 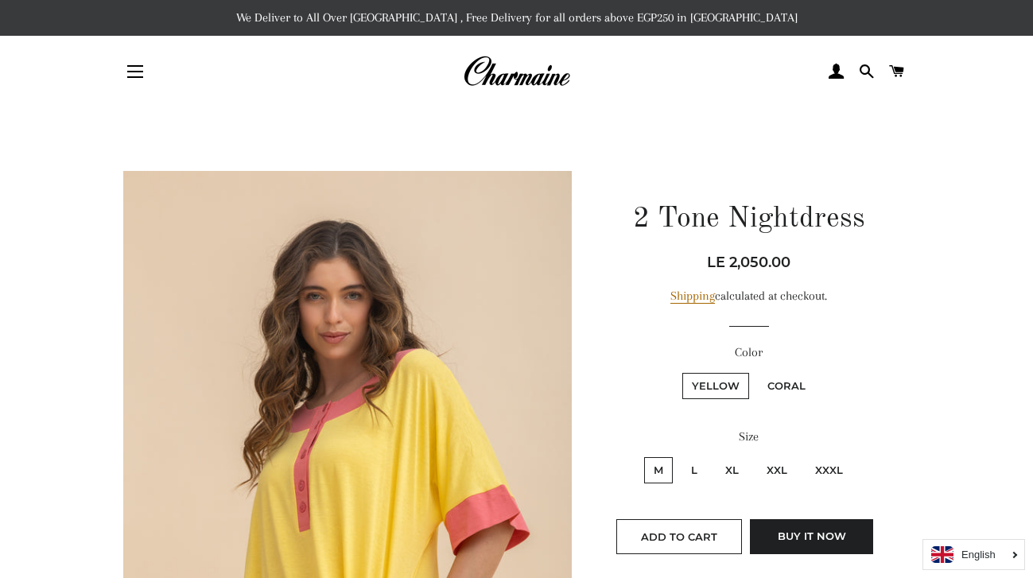 What do you see at coordinates (694, 470) in the screenshot?
I see `label: L` at bounding box center [694, 470].